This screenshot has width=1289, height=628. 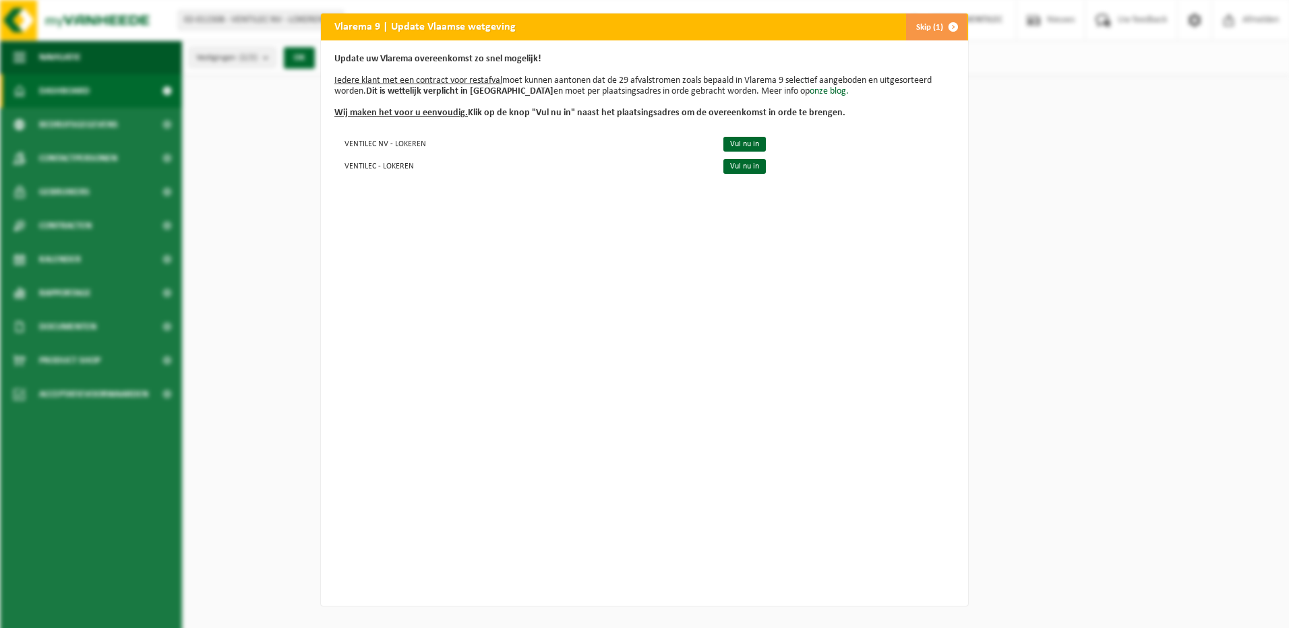 I want to click on button: Skip (1), so click(x=936, y=27).